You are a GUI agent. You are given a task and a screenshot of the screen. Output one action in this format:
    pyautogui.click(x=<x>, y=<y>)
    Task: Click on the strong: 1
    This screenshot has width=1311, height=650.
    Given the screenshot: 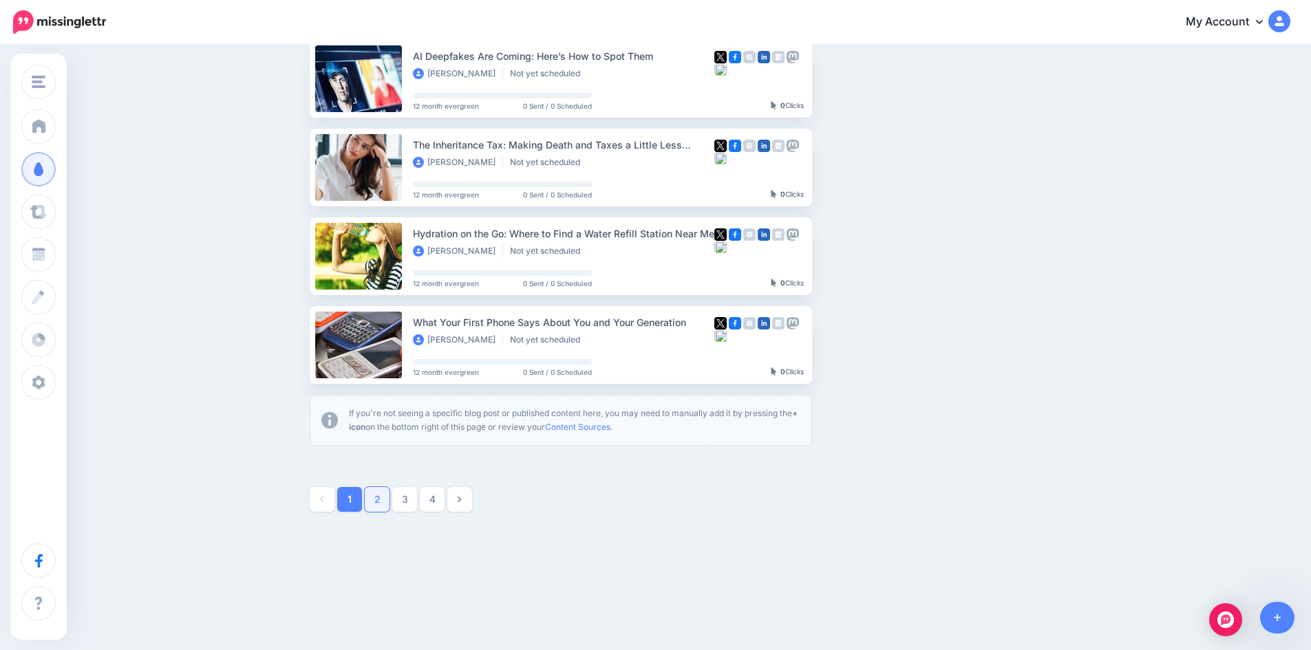 What is the action you would take?
    pyautogui.click(x=350, y=500)
    